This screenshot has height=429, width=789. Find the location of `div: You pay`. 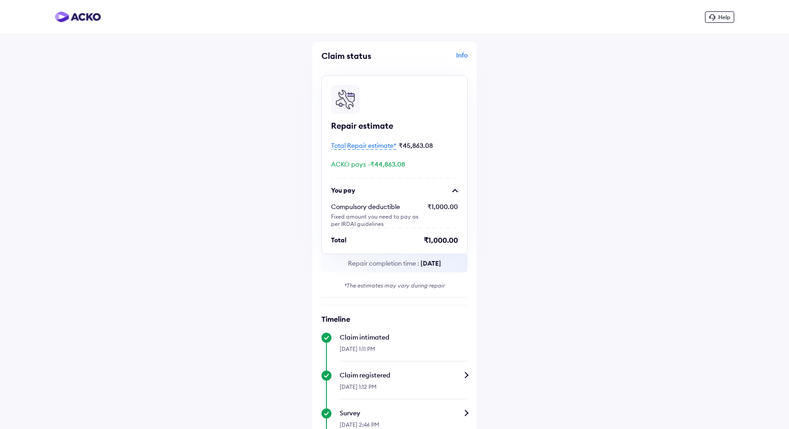

div: You pay is located at coordinates (343, 190).